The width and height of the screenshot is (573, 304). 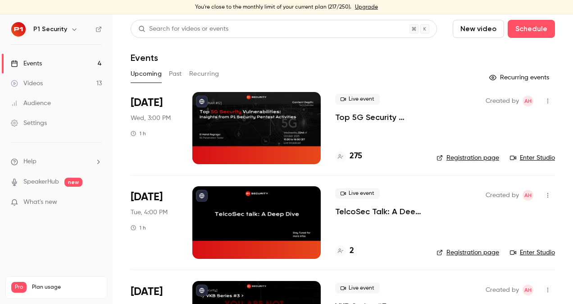 I want to click on img: P1 Security, so click(x=18, y=29).